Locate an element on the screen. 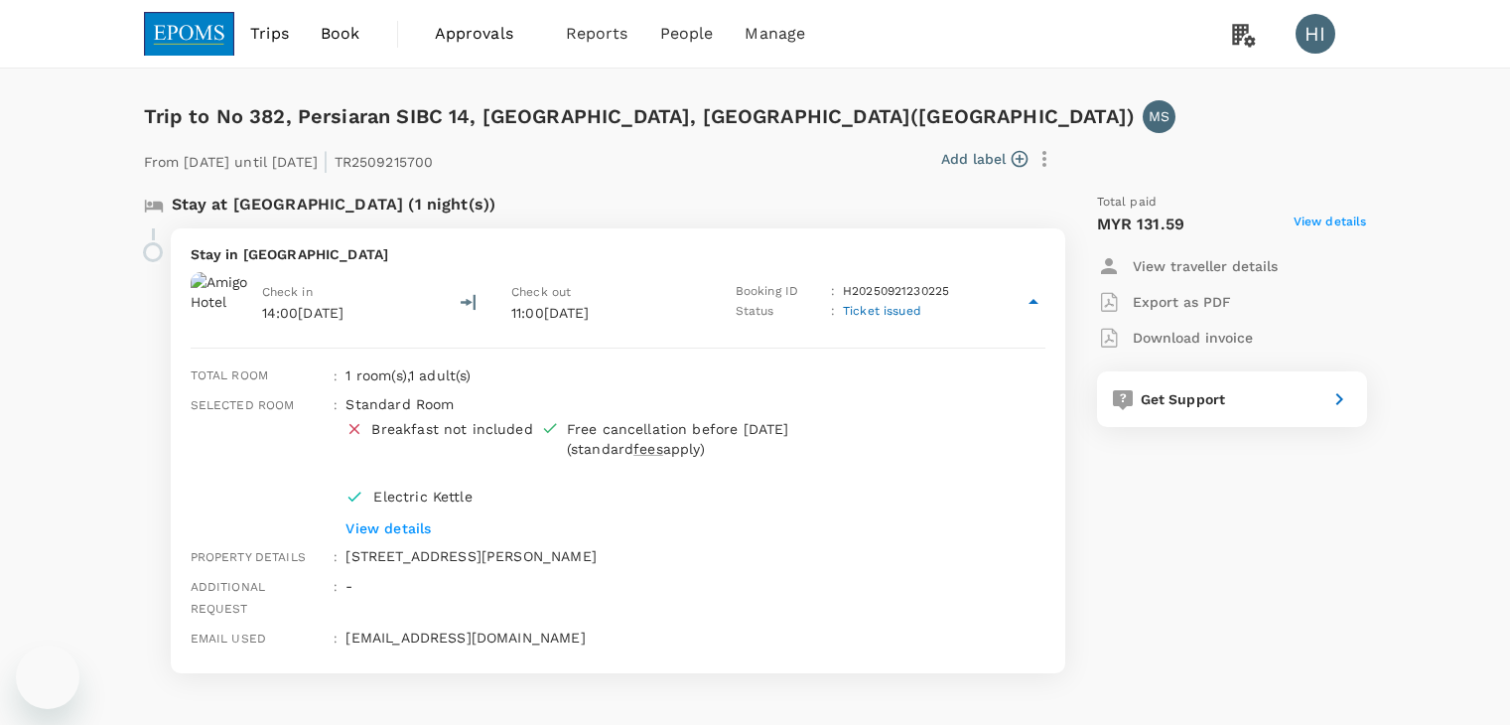  span: People is located at coordinates (687, 34).